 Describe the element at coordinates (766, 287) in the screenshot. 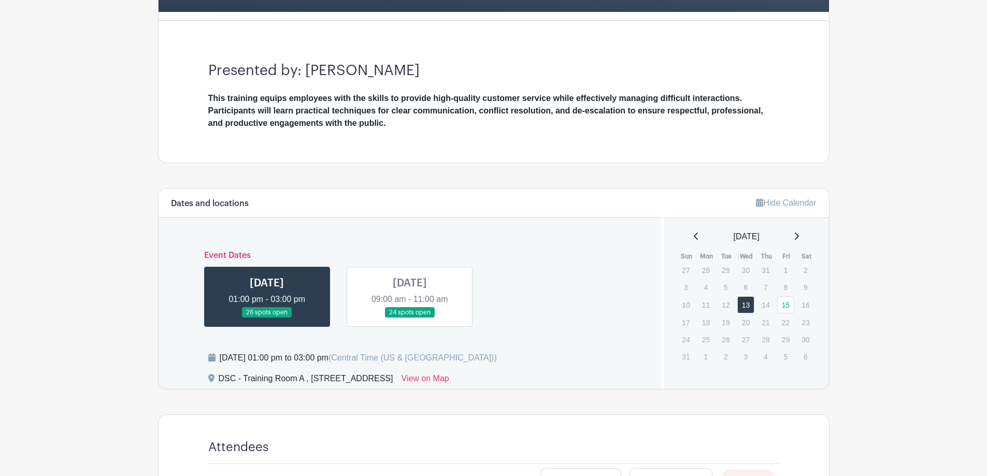

I see `p: 7` at that location.